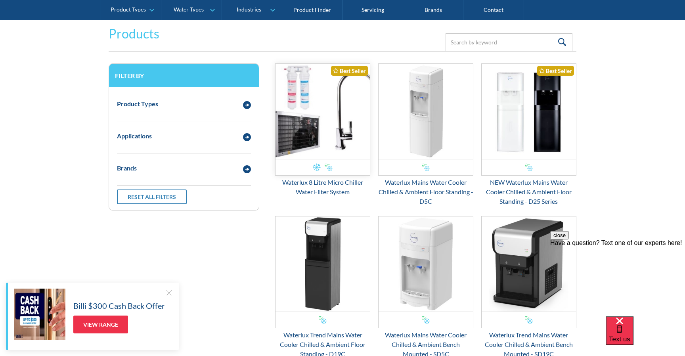  I want to click on img: NEW Waterlux Mains Water Cooler Chilled & Ambient Floor Standing - D25 Series, so click(529, 111).